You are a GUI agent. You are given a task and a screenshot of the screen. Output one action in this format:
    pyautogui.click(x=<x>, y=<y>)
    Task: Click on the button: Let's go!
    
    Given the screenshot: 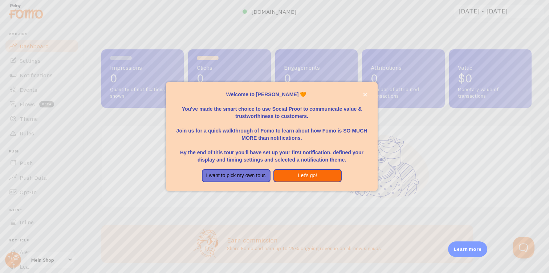 What is the action you would take?
    pyautogui.click(x=307, y=176)
    